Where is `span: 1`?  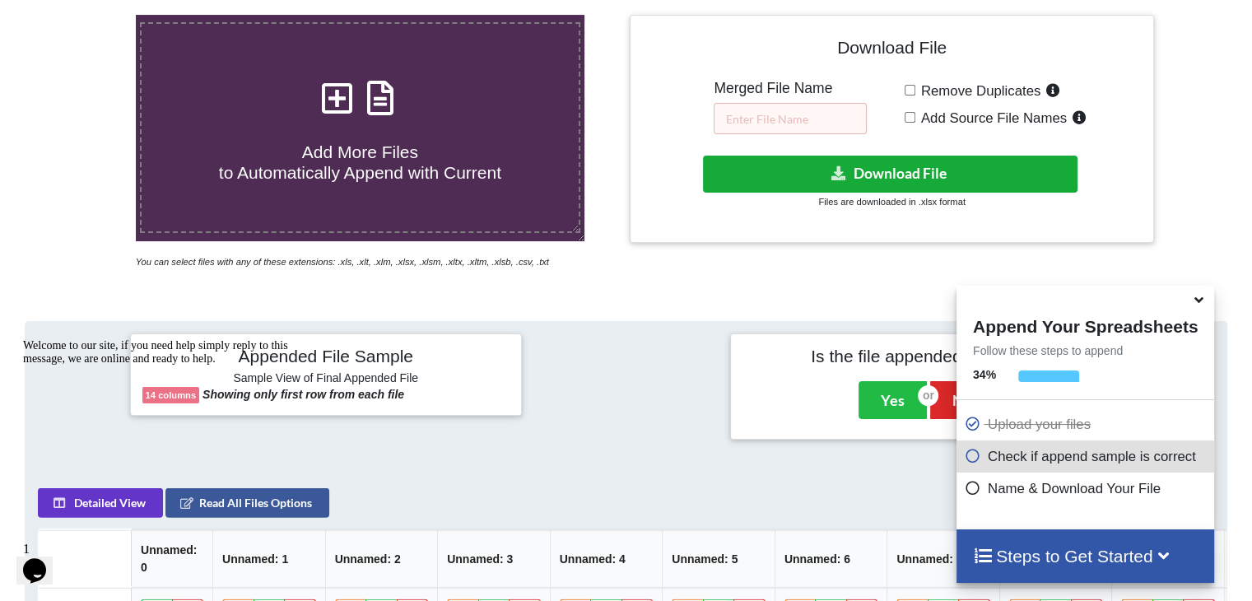 span: 1 is located at coordinates (10, 13).